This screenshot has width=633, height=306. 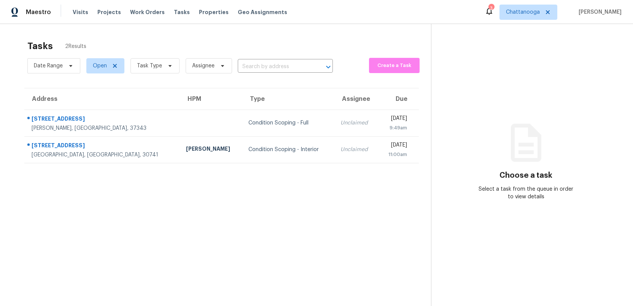 I want to click on span: Geo Assignments, so click(x=263, y=12).